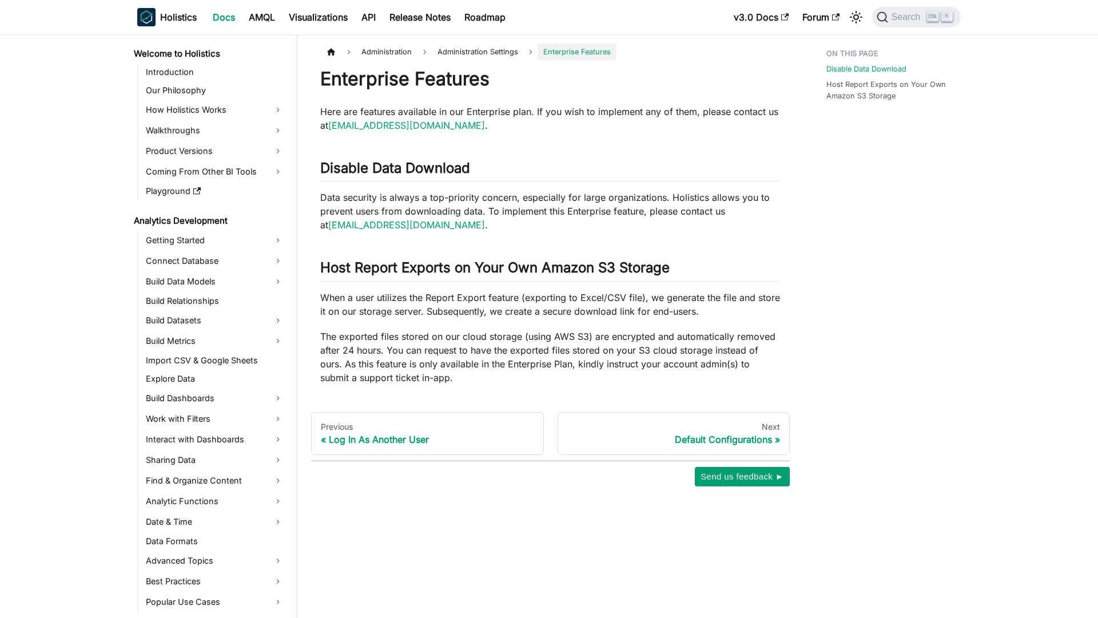 The height and width of the screenshot is (618, 1098). I want to click on a: Coming From Other BI Tools, so click(215, 172).